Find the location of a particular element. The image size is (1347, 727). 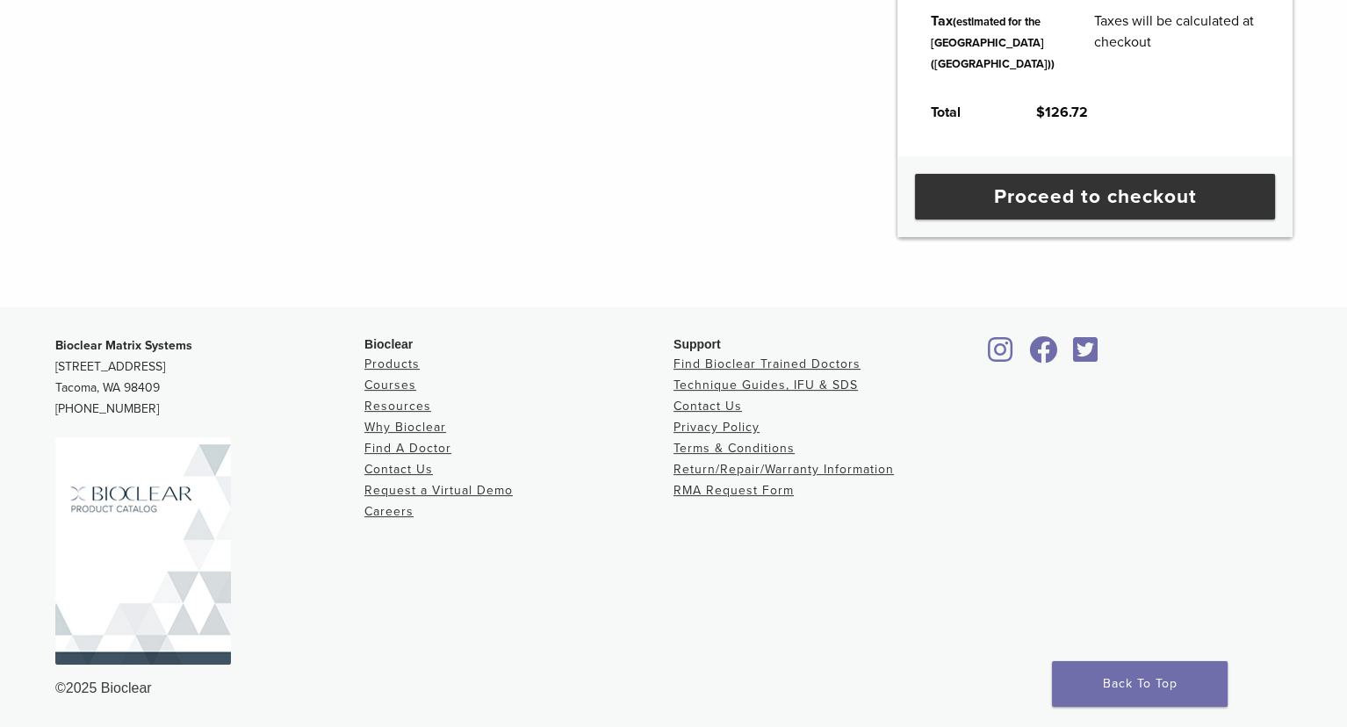

a: Request a Virtual Demo is located at coordinates (438, 490).